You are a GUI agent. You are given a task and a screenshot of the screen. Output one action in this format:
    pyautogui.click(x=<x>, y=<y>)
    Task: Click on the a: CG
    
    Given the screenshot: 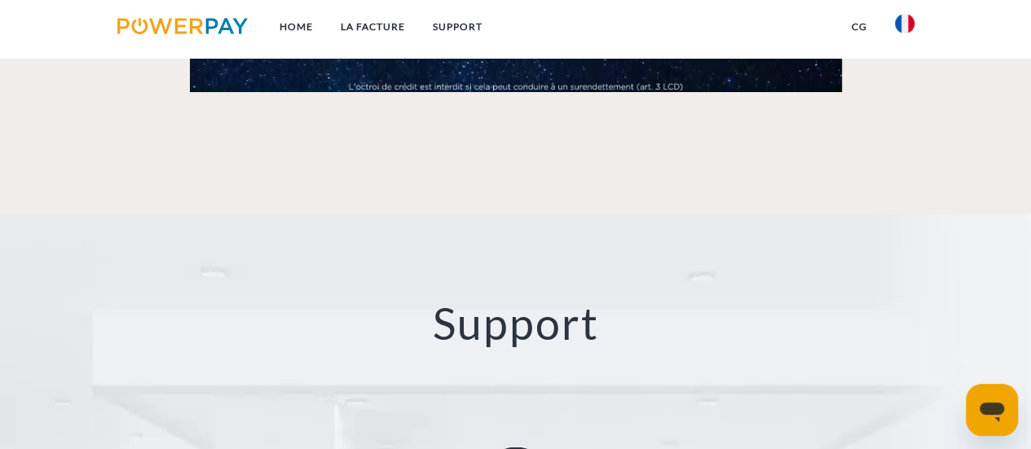 What is the action you would take?
    pyautogui.click(x=859, y=27)
    